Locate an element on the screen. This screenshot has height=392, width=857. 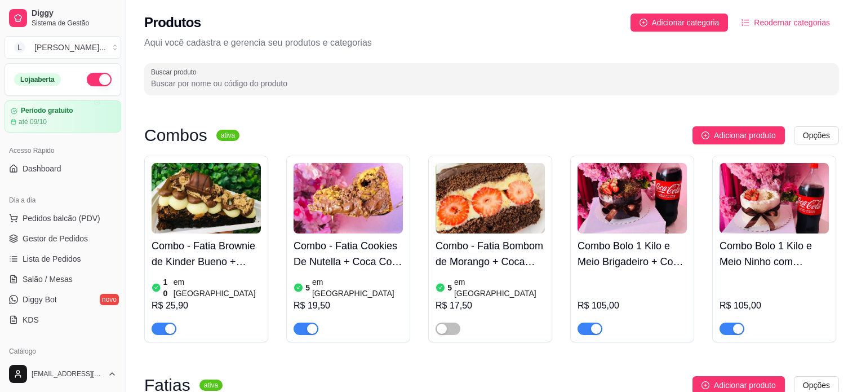
button: Pedidos balcão (PDV) is located at coordinates (63, 218).